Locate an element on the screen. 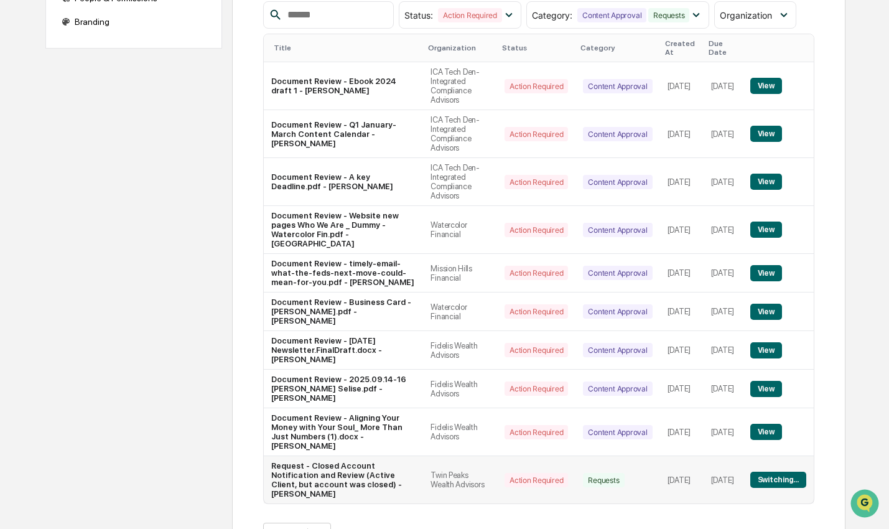 This screenshot has height=529, width=889. button: Open customer support is located at coordinates (16, 16).